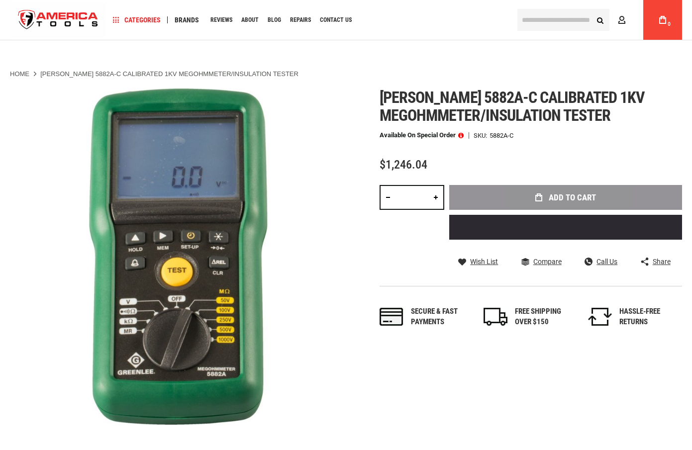 Image resolution: width=692 pixels, height=450 pixels. Describe the element at coordinates (601, 262) in the screenshot. I see `a: Call Us` at that location.